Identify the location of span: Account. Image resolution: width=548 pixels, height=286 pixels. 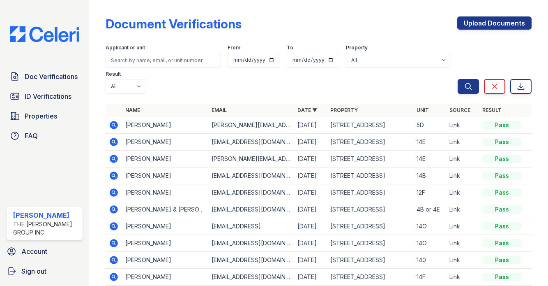
(34, 251).